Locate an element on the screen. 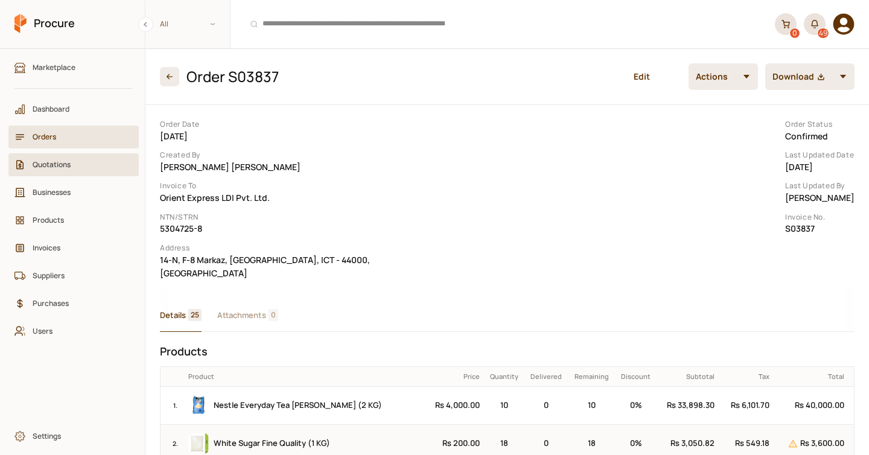 The height and width of the screenshot is (455, 869). span: Quotations is located at coordinates (78, 164).